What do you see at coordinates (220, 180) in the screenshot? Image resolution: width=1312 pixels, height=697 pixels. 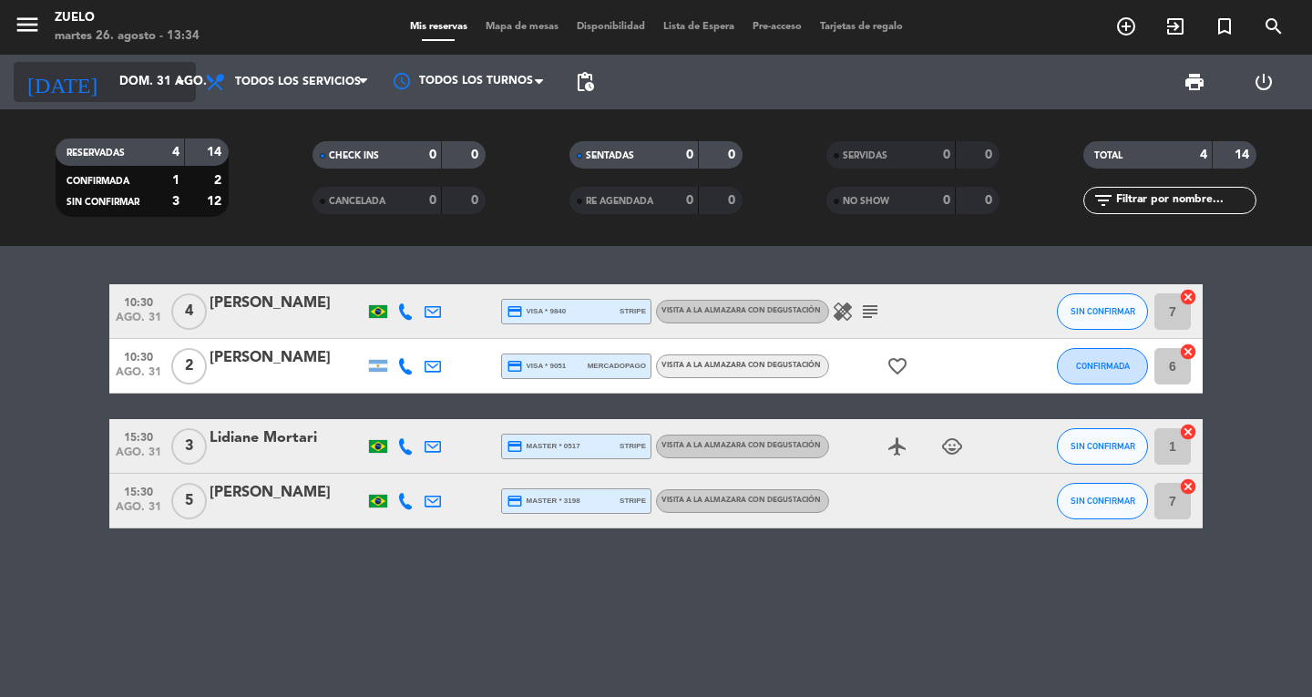 I see `strong: 2` at bounding box center [220, 180].